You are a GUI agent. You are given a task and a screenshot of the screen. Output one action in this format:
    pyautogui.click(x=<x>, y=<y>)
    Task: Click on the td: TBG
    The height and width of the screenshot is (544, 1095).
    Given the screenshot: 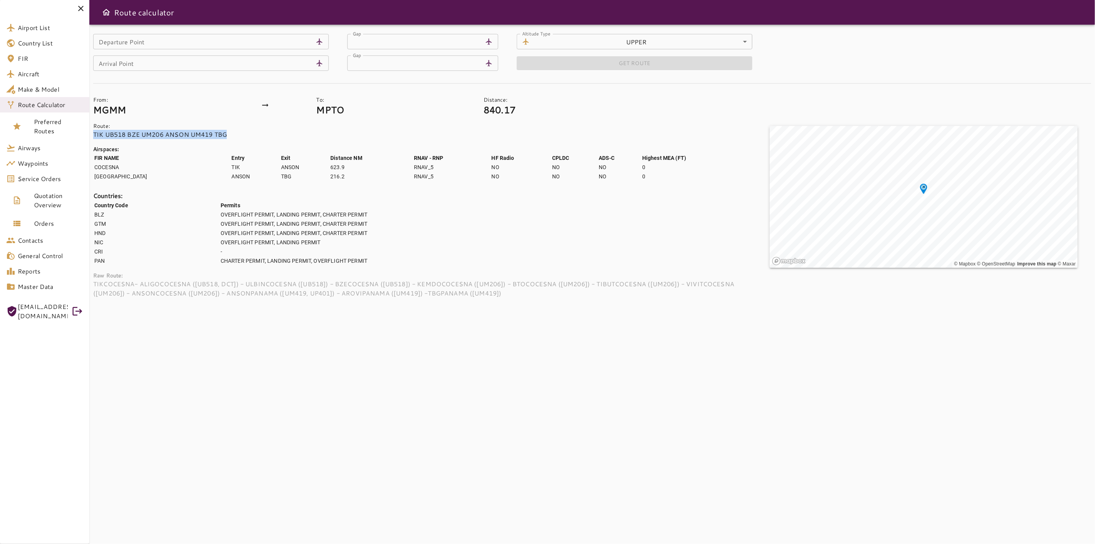 What is the action you would take?
    pyautogui.click(x=305, y=176)
    